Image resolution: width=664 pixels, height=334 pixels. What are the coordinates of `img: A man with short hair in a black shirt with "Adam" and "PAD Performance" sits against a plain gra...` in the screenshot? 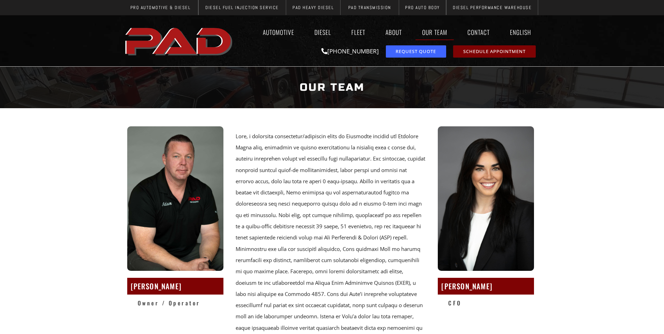 It's located at (175, 198).